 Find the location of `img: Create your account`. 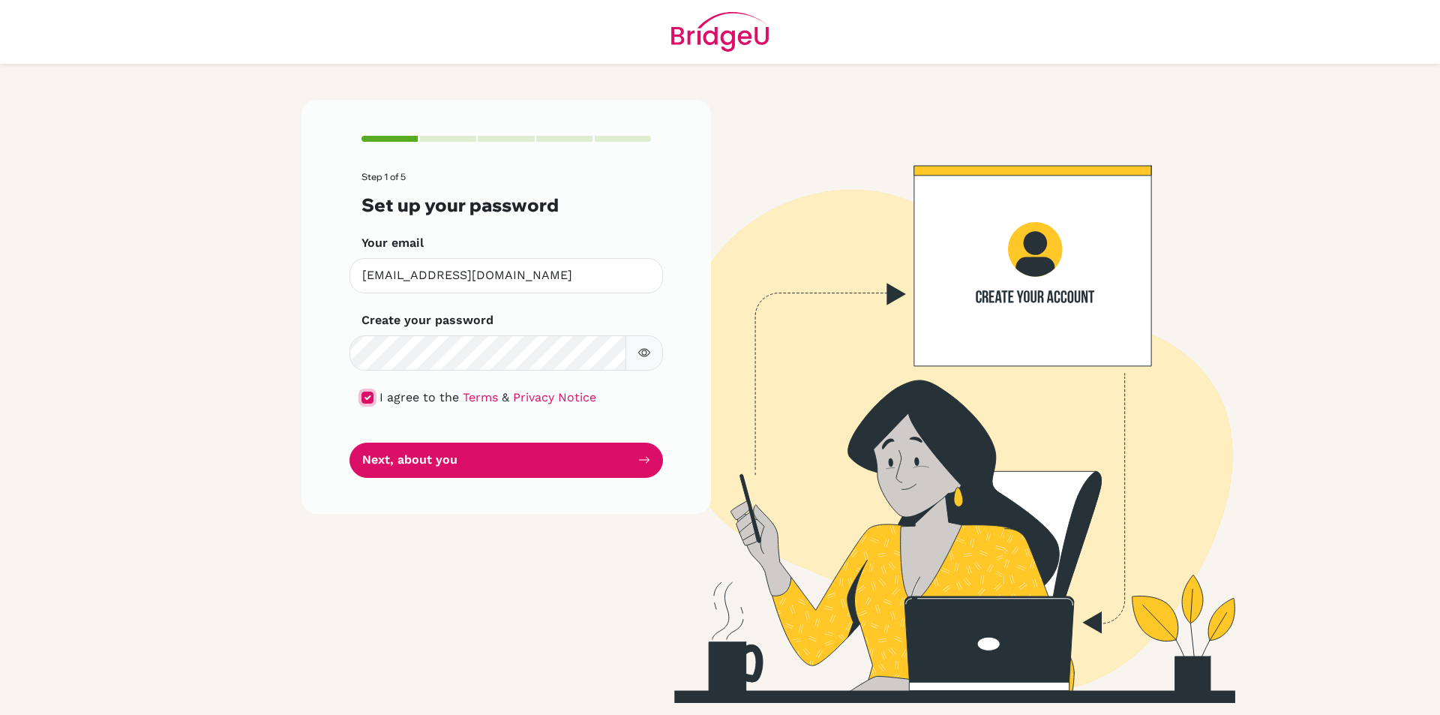

img: Create your account is located at coordinates (934, 401).